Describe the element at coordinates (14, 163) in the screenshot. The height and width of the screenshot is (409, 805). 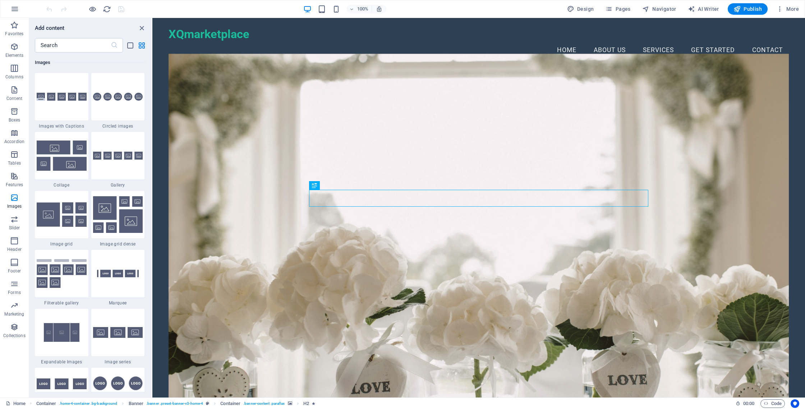
I see `p: Tables` at that location.